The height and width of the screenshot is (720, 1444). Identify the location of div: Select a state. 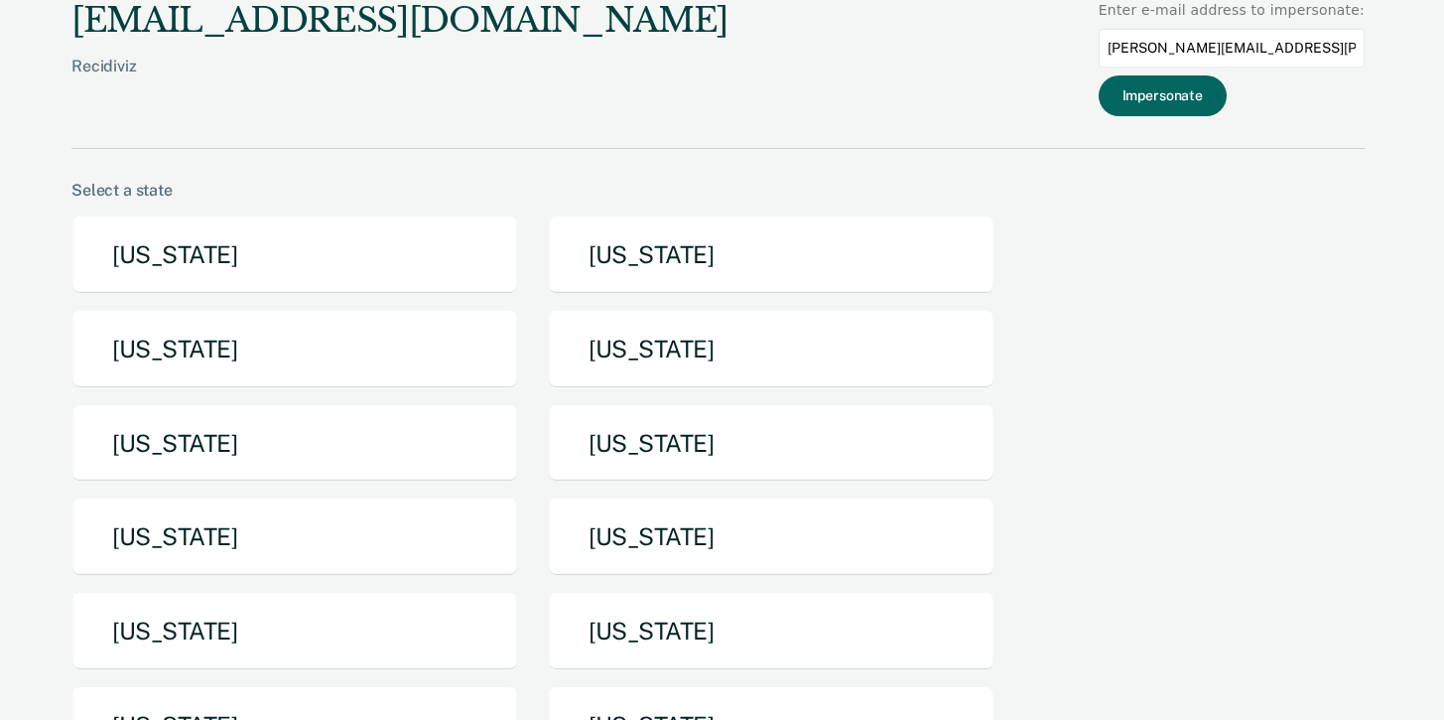
(718, 190).